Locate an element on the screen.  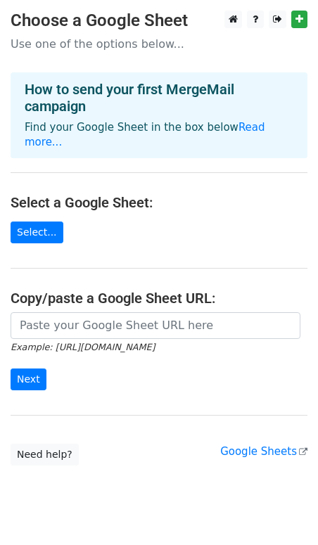
a: Need help? is located at coordinates (44, 454).